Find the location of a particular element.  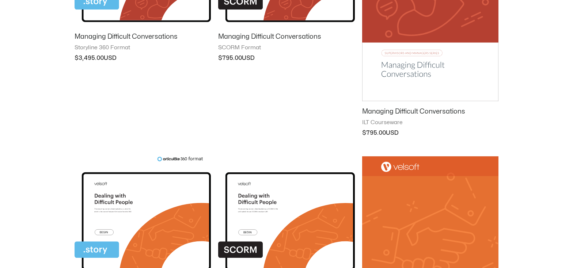

span: ILT Courseware is located at coordinates (430, 123).